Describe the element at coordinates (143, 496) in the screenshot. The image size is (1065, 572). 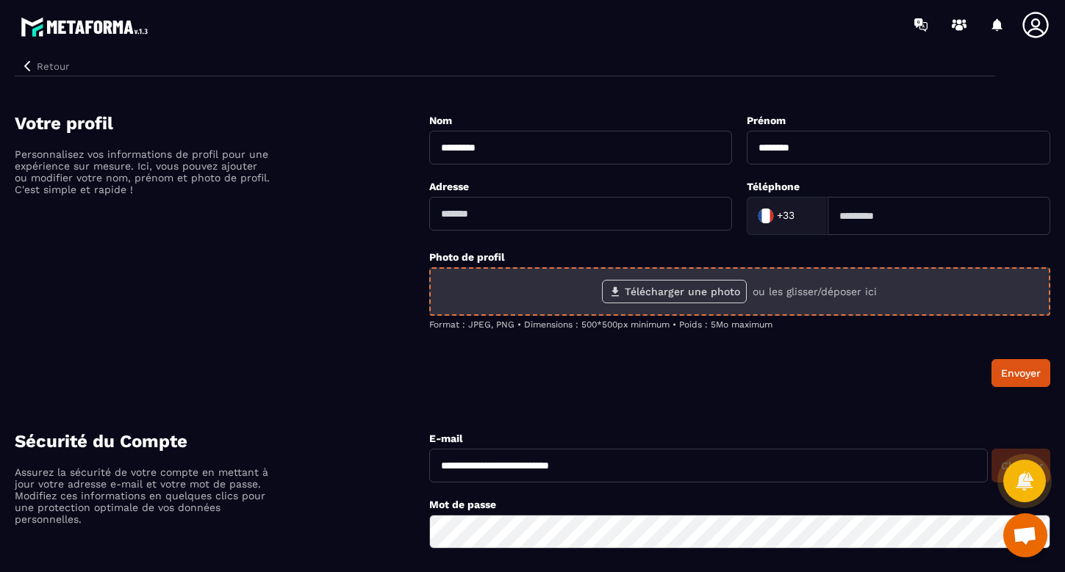
I see `p: Assurez la sécurité de votre compte en mettant à jour votre adresse e-mail et votre mot de passe....` at that location.